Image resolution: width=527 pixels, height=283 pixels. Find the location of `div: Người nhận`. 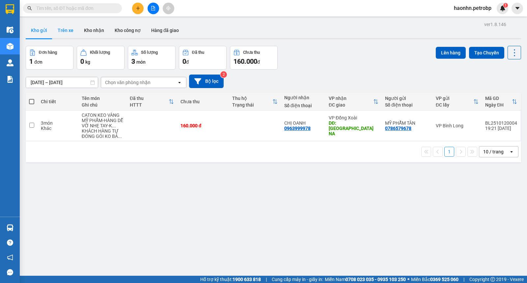

div: Người nhận is located at coordinates (303, 98).